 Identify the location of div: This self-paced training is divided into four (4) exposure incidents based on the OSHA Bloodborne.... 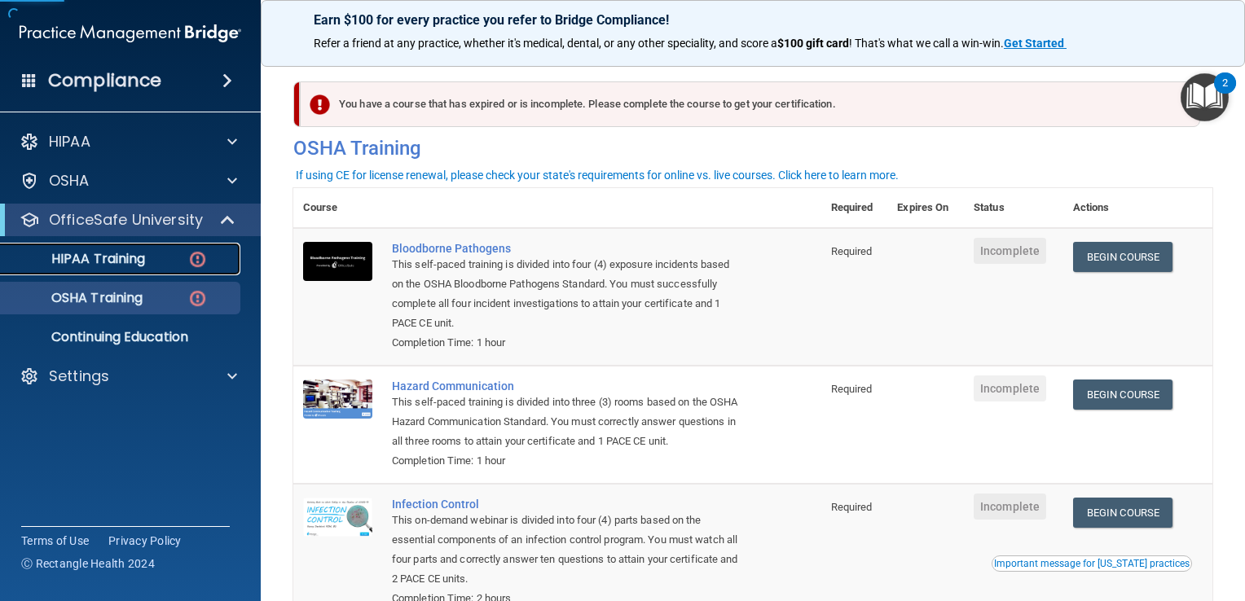
(565, 294).